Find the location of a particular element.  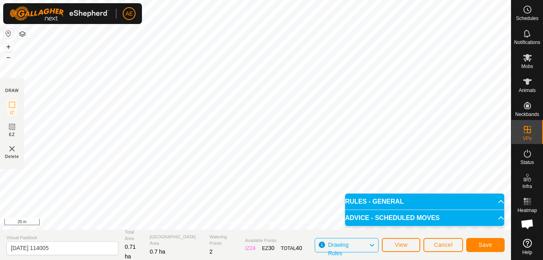

span: Animals is located at coordinates (527, 90).